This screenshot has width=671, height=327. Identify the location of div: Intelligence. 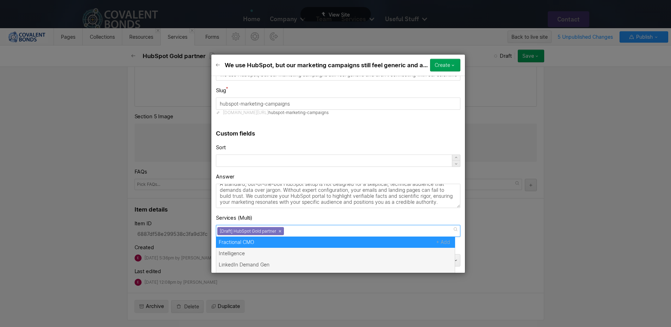
(335, 253).